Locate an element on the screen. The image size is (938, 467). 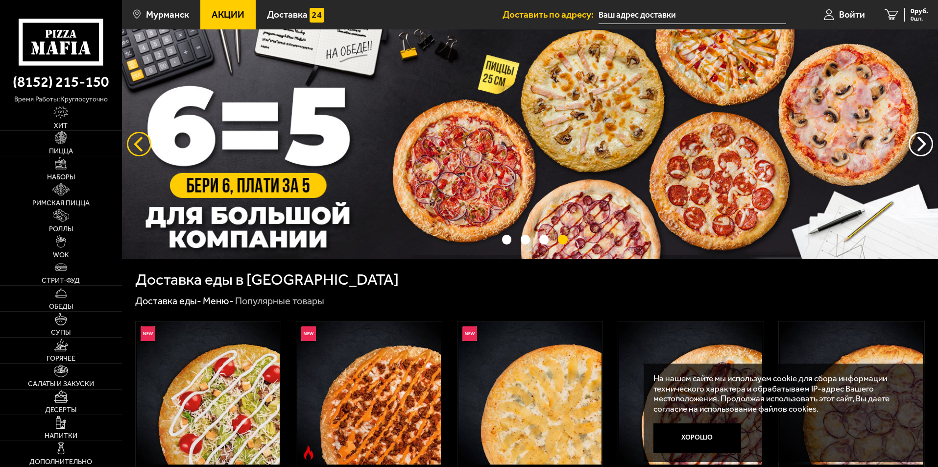
span: Римская пицца is located at coordinates (61, 203).